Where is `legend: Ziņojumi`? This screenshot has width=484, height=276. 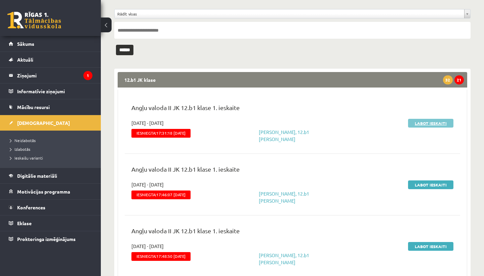
legend: Ziņojumi is located at coordinates (55, 75).